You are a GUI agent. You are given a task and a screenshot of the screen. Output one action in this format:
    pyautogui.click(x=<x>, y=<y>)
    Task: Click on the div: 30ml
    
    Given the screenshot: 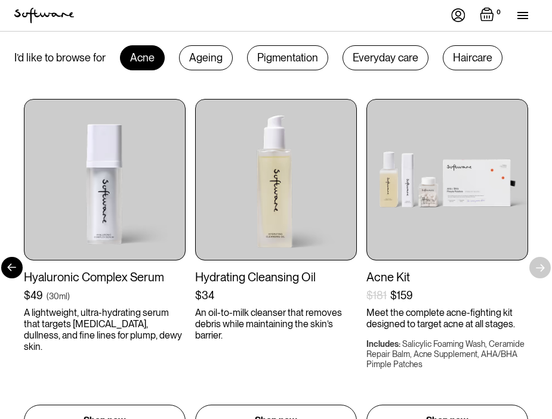 What is the action you would take?
    pyautogui.click(x=58, y=296)
    